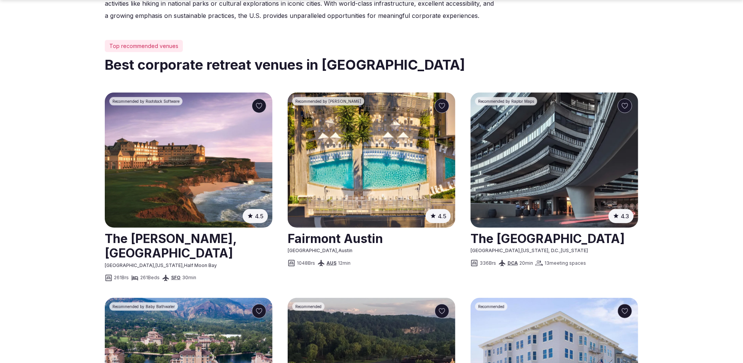 The width and height of the screenshot is (743, 363). I want to click on img: The Ritz-Carlton, Half Moon Bay, so click(189, 160).